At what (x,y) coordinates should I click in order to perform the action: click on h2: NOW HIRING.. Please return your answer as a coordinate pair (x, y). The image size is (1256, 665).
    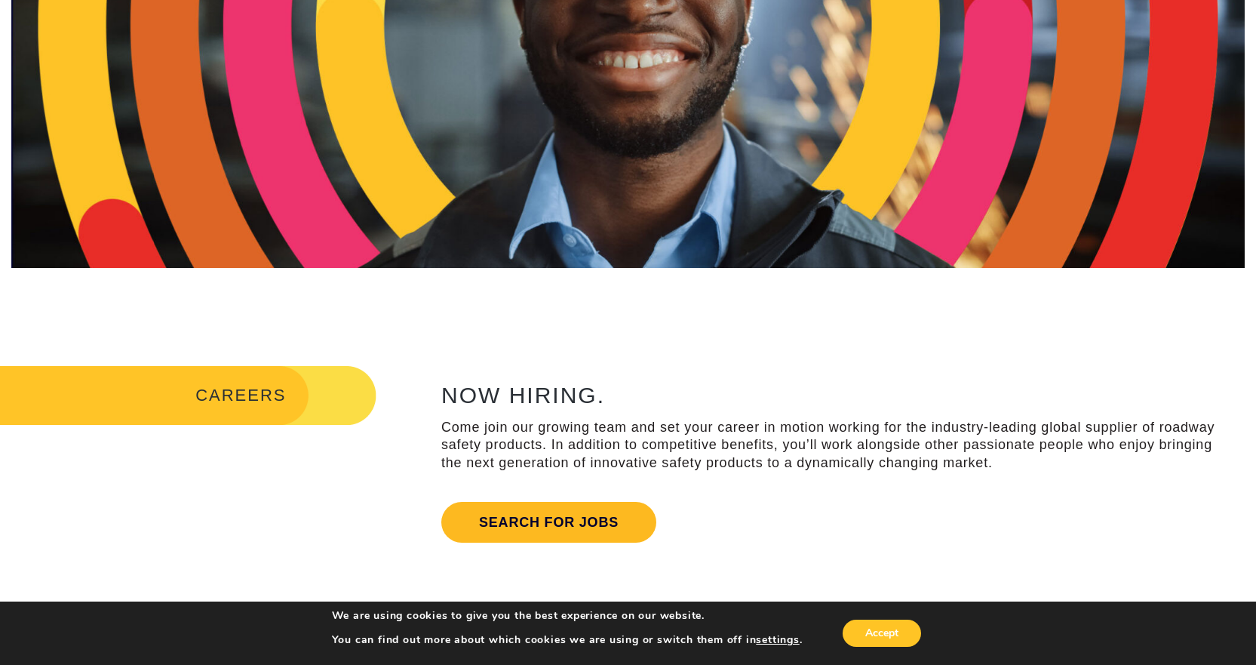
    Looking at the image, I should click on (828, 395).